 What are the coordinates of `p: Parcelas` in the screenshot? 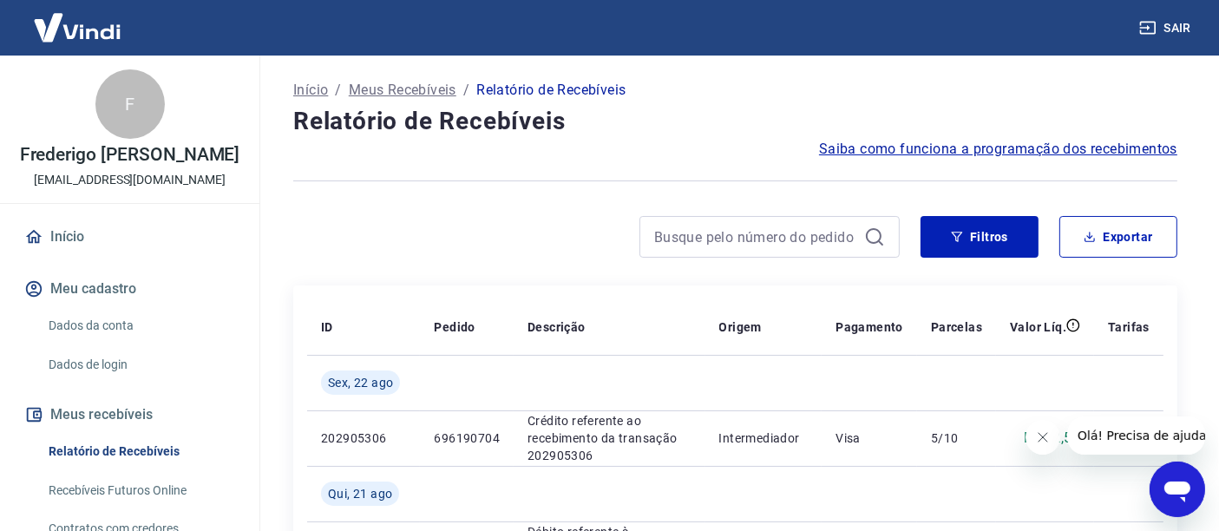 It's located at (956, 327).